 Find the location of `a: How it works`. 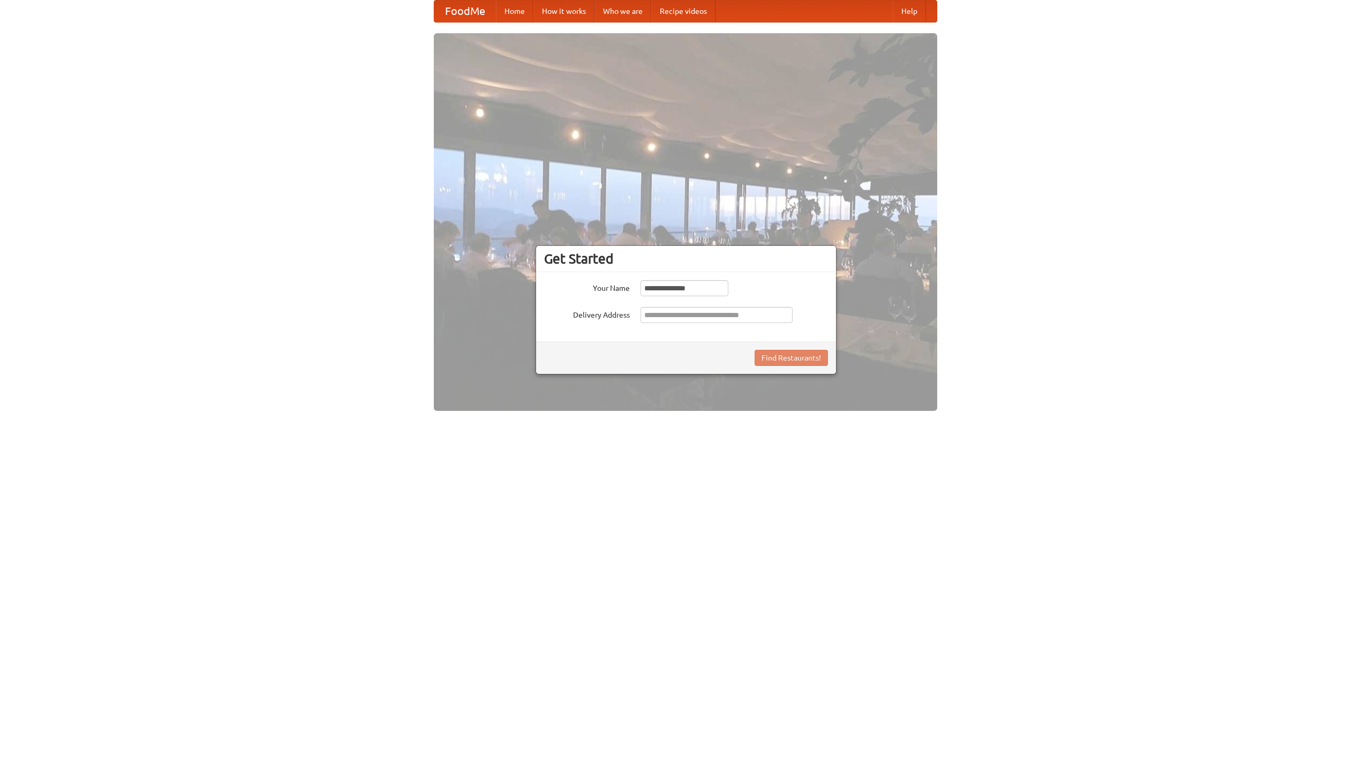

a: How it works is located at coordinates (564, 11).